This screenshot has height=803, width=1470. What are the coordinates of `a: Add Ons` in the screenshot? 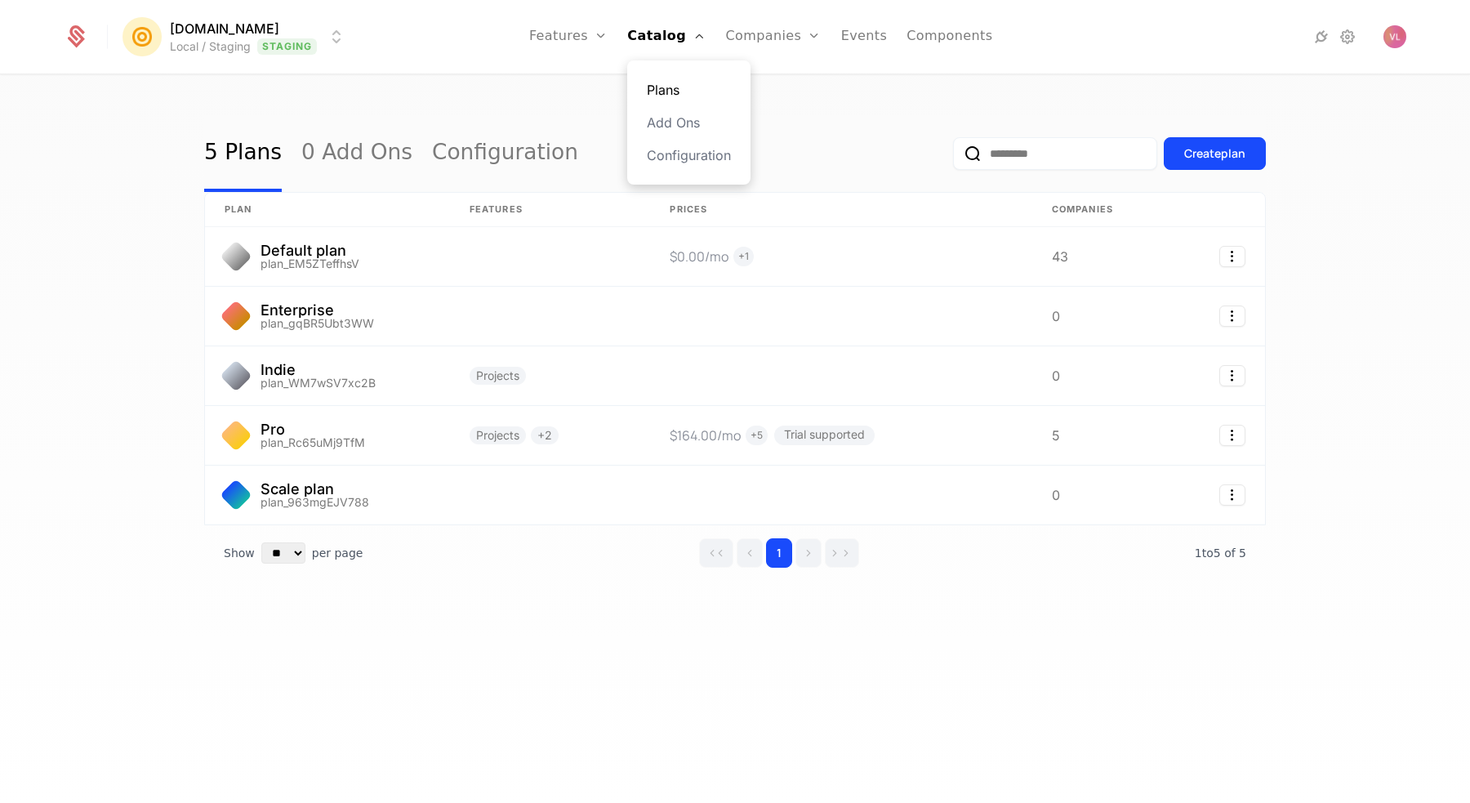 It's located at (689, 123).